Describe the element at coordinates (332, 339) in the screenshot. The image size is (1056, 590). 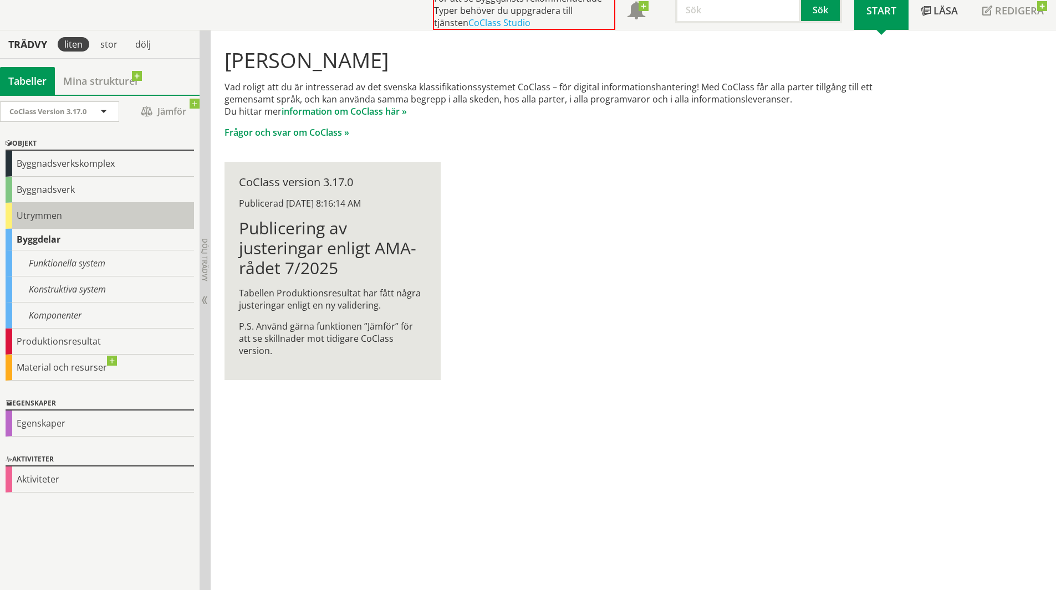
I see `p: P.S. Använd gärna funktionen ”Jämför” för att se skillnader mot tidigare CoClass version.` at that location.